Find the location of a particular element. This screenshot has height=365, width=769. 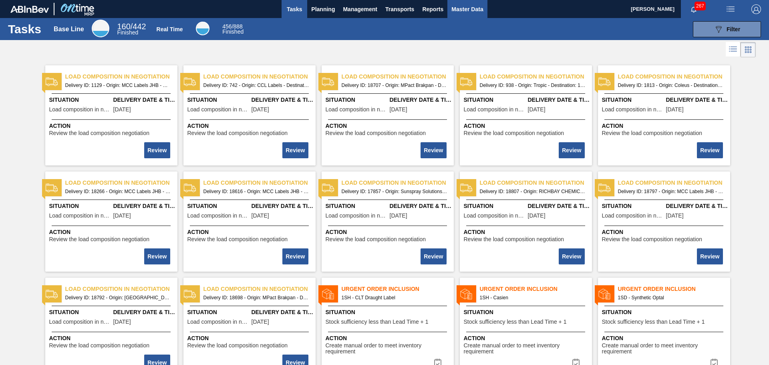

div: Complete task: 2215279 is located at coordinates (572, 150).